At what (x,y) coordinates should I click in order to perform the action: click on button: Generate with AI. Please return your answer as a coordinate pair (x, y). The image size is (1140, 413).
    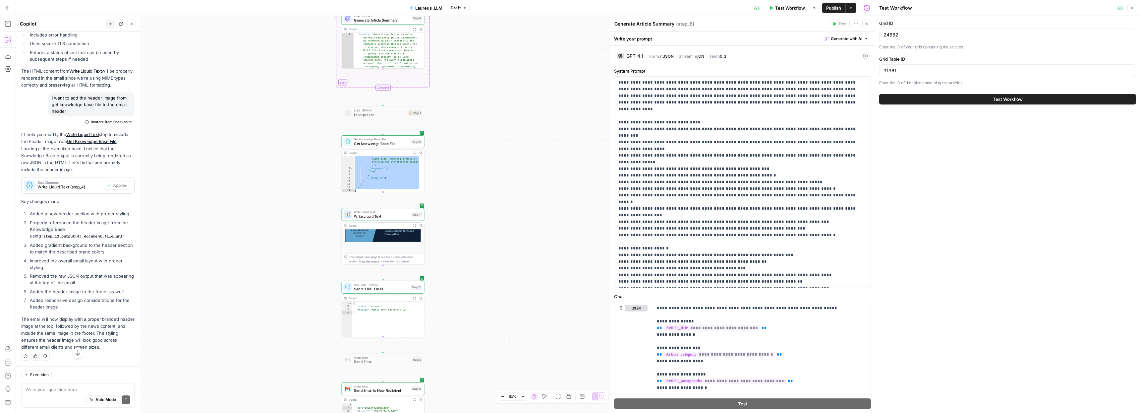
    Looking at the image, I should click on (846, 39).